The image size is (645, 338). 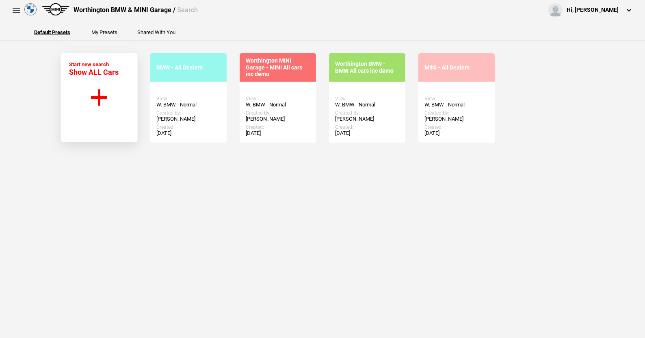 What do you see at coordinates (94, 72) in the screenshot?
I see `span: Show ALL Cars` at bounding box center [94, 72].